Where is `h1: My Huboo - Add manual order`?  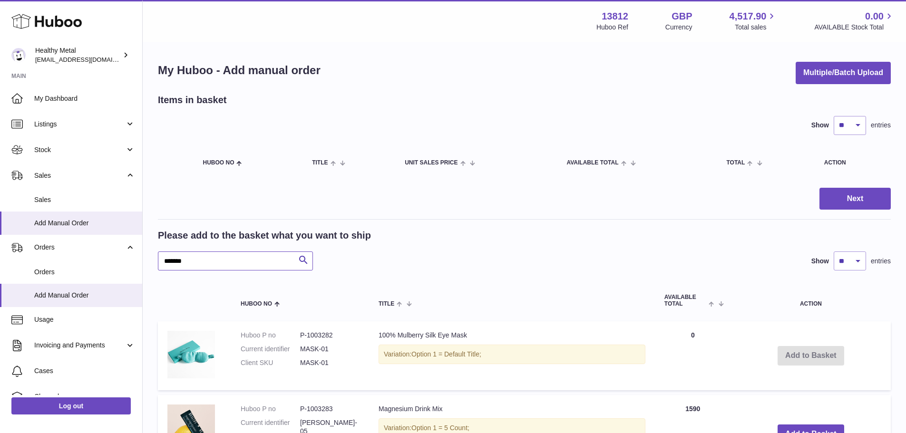
h1: My Huboo - Add manual order is located at coordinates (239, 70).